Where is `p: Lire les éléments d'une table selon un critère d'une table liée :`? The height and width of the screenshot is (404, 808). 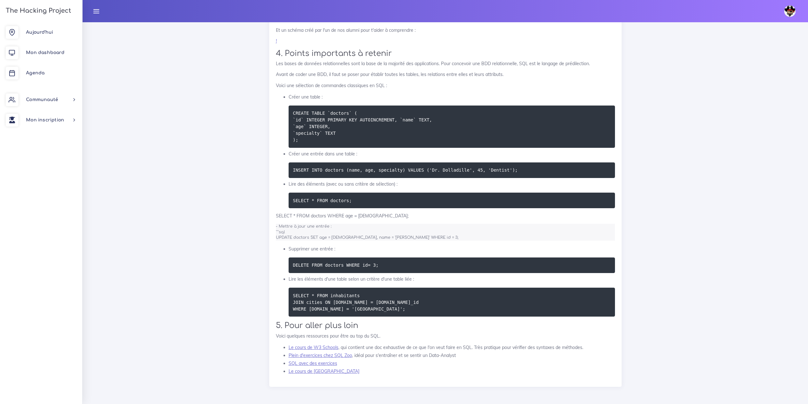
p: Lire les éléments d'une table selon un critère d'une table liée : is located at coordinates (452, 279).